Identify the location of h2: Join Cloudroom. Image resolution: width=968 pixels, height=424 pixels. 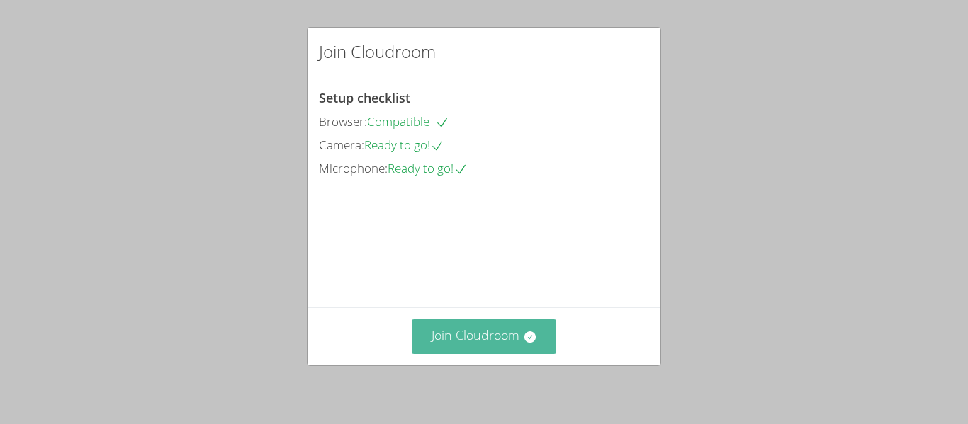
(377, 52).